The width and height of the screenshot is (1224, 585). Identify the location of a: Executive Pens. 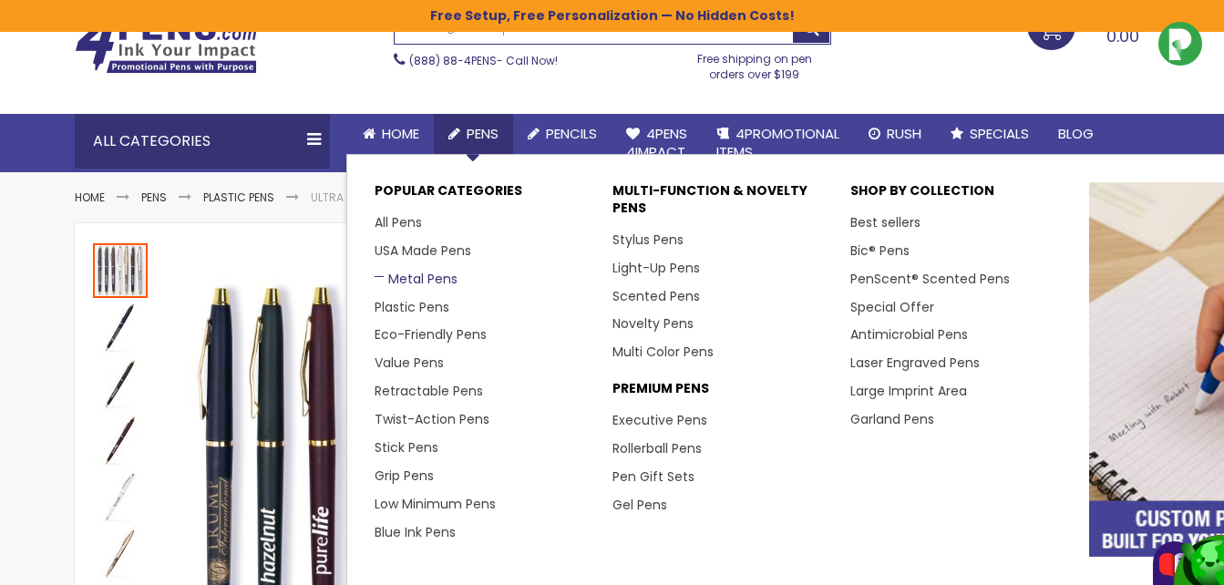
(660, 420).